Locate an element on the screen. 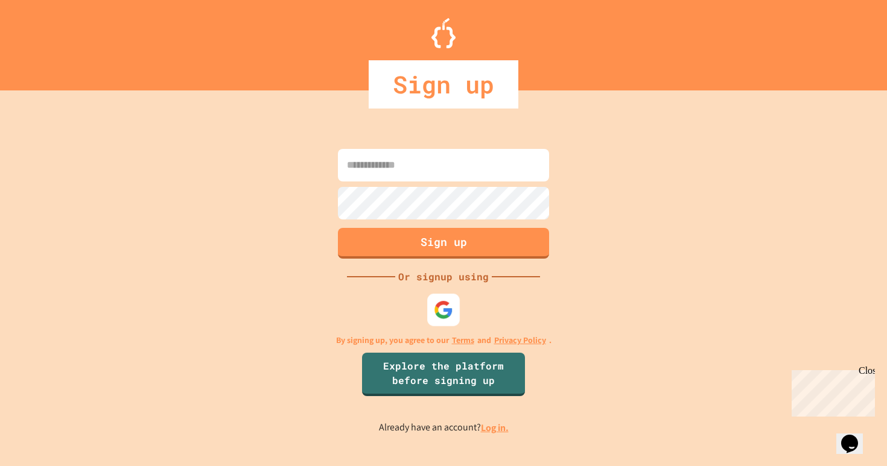 The image size is (887, 466). img: Logo.svg is located at coordinates (444, 33).